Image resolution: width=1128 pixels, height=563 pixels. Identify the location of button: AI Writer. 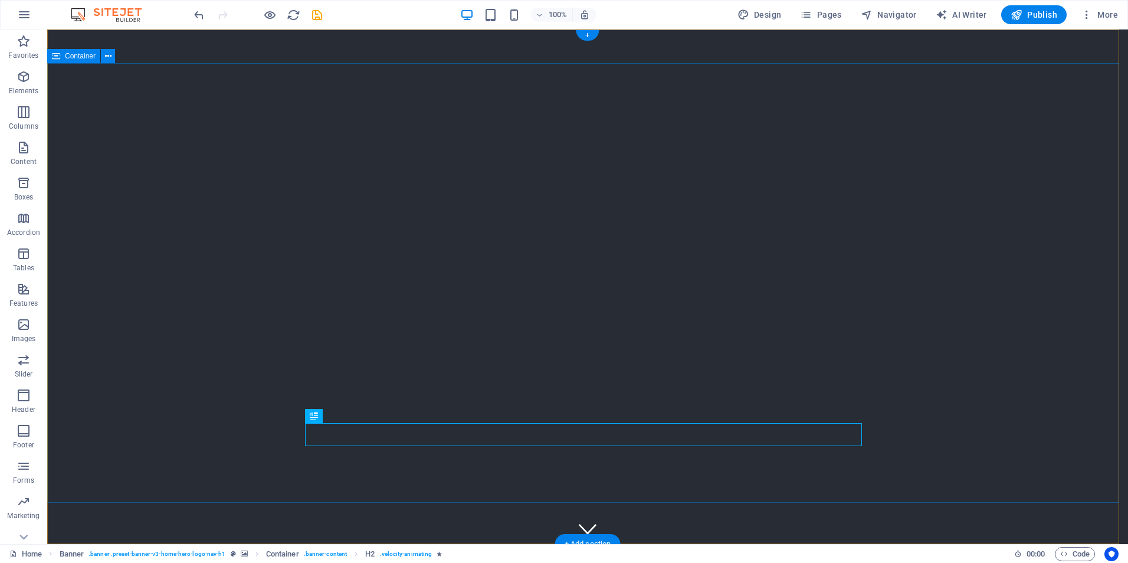
(961, 15).